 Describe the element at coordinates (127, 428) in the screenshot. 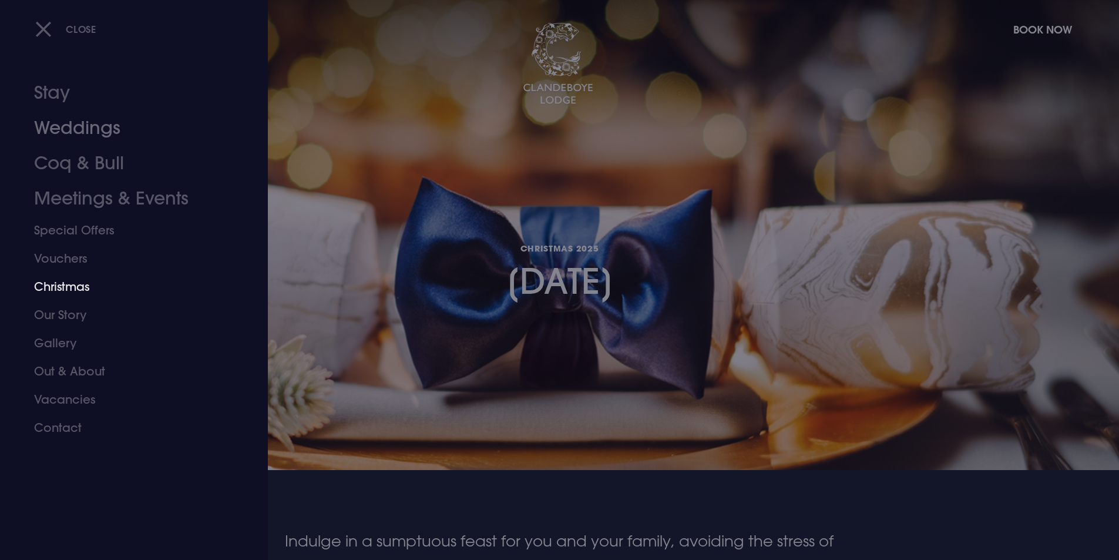

I see `a: Contact` at that location.